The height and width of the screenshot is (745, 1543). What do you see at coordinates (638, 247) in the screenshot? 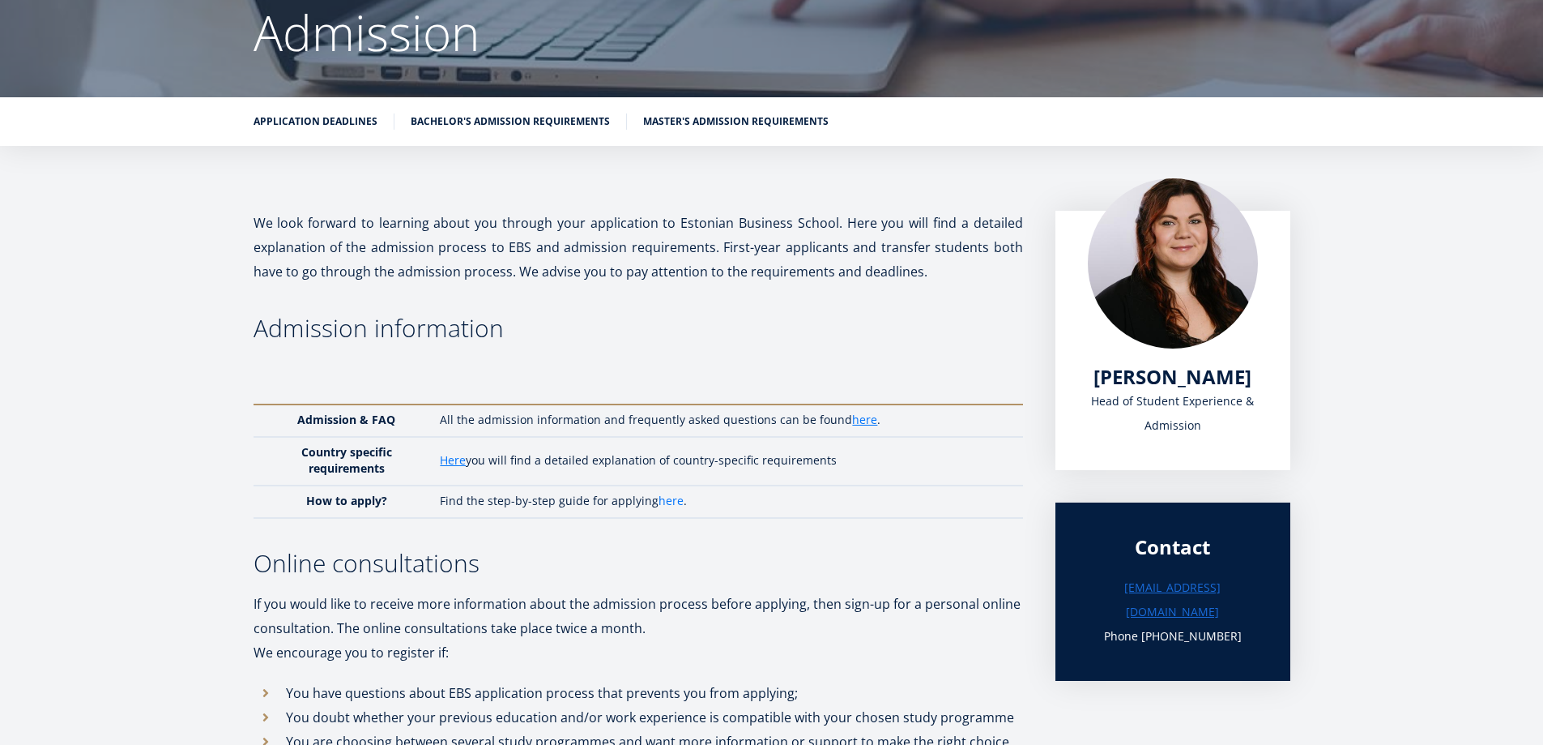
I see `p: We look forward to learning about you through your application to Estonian Business School. Here ...` at bounding box center [638, 247].